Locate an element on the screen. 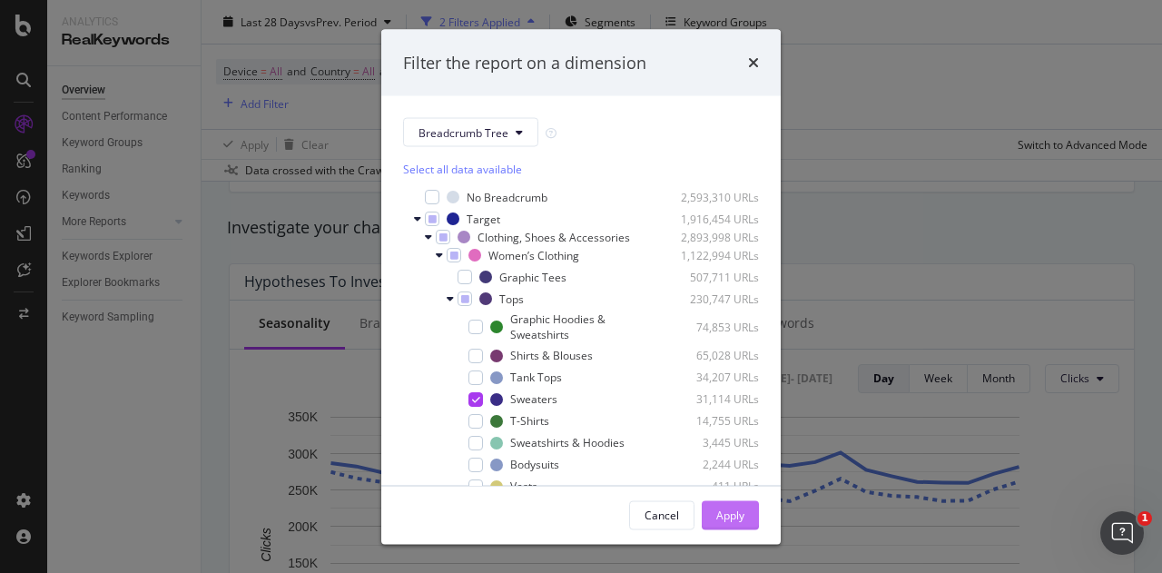  div: Sweaters is located at coordinates (534, 398).